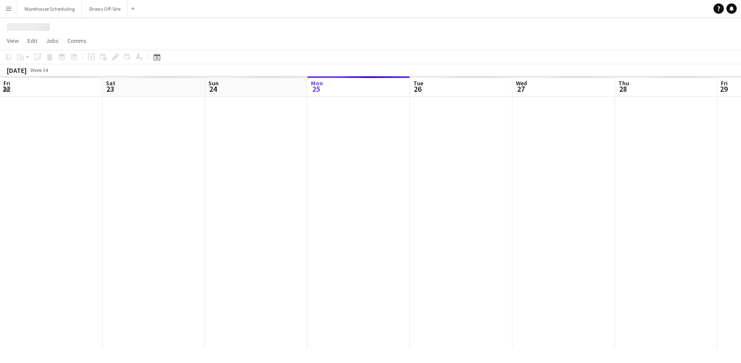 This screenshot has height=363, width=741. Describe the element at coordinates (520, 89) in the screenshot. I see `span: 27` at that location.